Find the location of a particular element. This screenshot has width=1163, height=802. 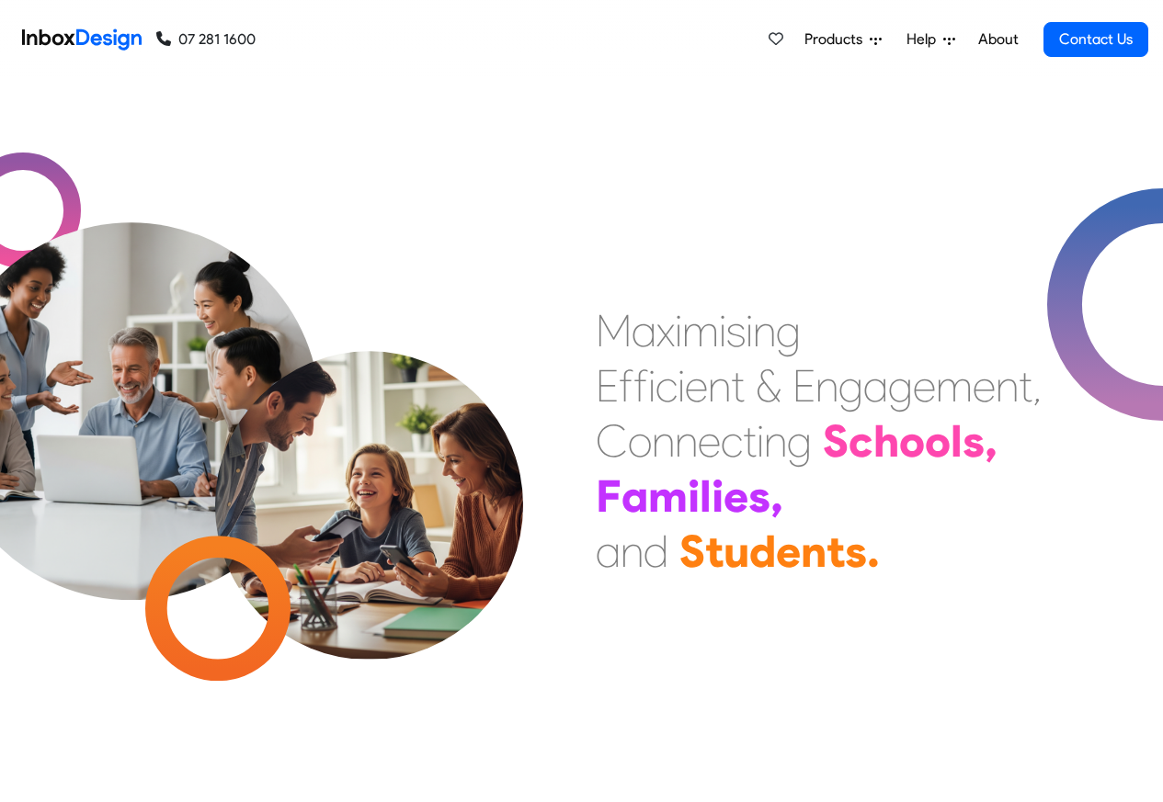

a: Help is located at coordinates (930, 40).